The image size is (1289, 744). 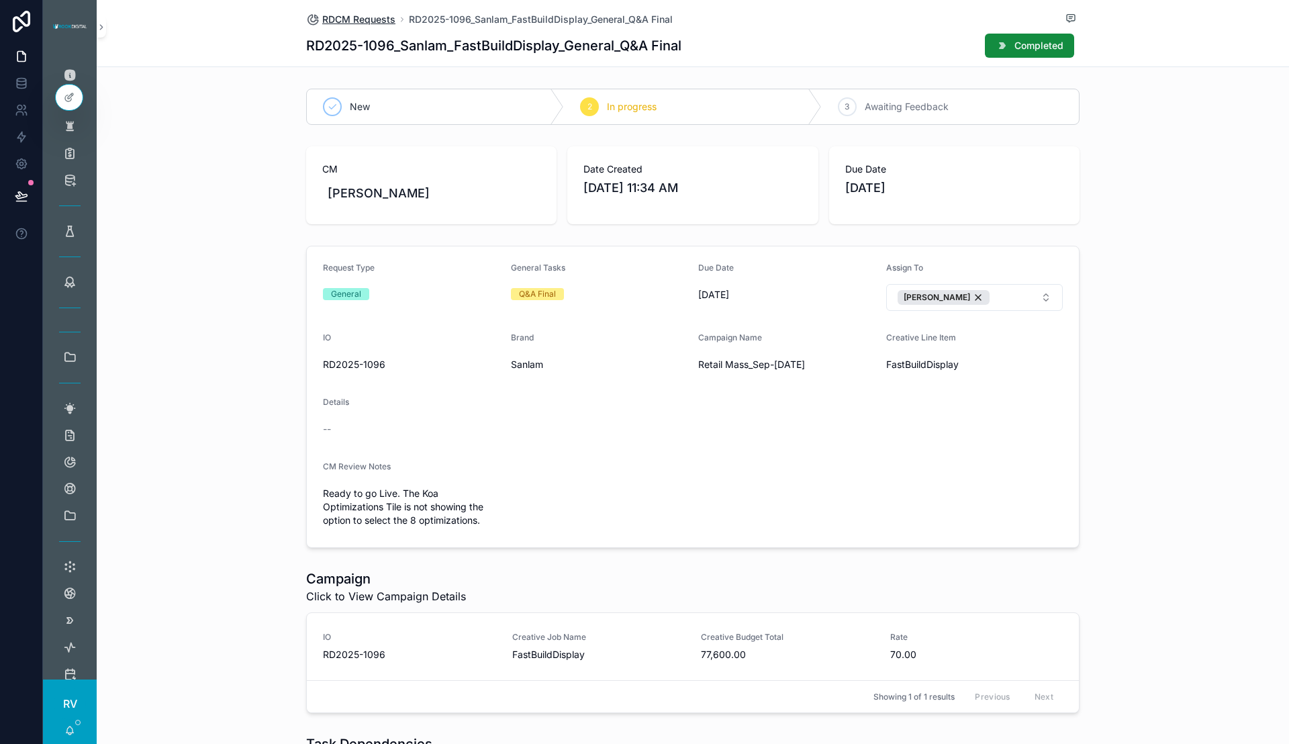 I want to click on span: Creative Line Item, so click(x=921, y=337).